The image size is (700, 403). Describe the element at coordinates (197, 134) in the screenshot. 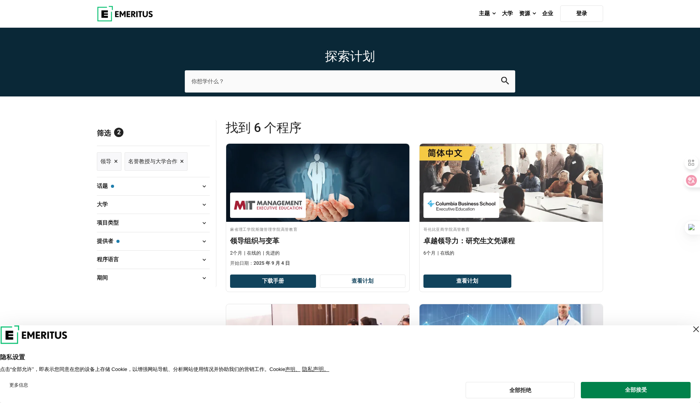

I see `a: 全部重置` at that location.